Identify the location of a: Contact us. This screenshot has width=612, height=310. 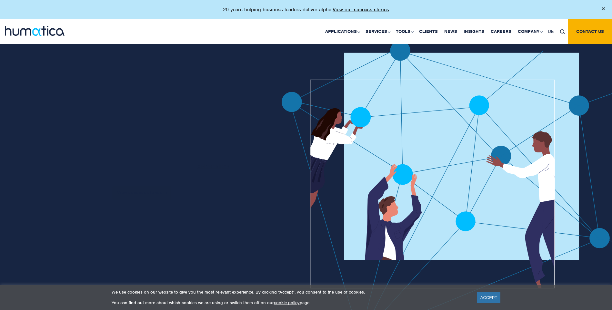
(590, 32).